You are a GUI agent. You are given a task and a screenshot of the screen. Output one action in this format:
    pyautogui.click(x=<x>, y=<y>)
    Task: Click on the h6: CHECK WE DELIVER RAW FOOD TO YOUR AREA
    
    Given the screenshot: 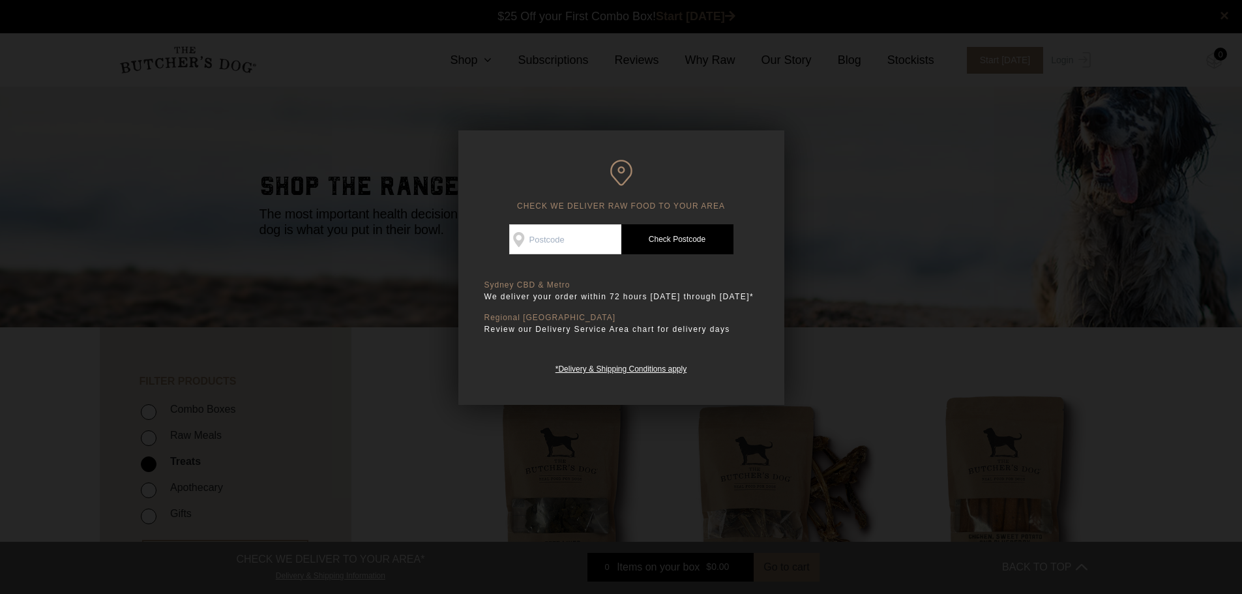 What is the action you would take?
    pyautogui.click(x=621, y=185)
    